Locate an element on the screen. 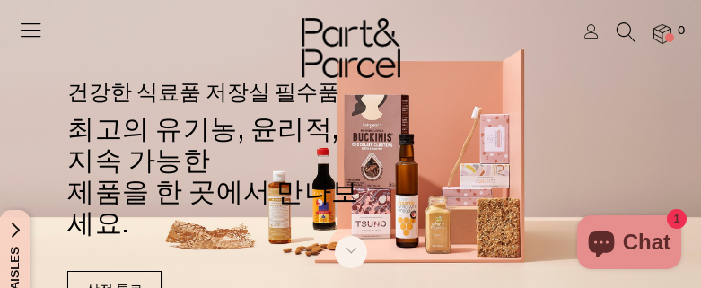 This screenshot has height=288, width=701. h2: 최고의 유기농, 윤리적, 지속 가능한 제품을 한 곳에서 만나보세요. is located at coordinates (226, 177).